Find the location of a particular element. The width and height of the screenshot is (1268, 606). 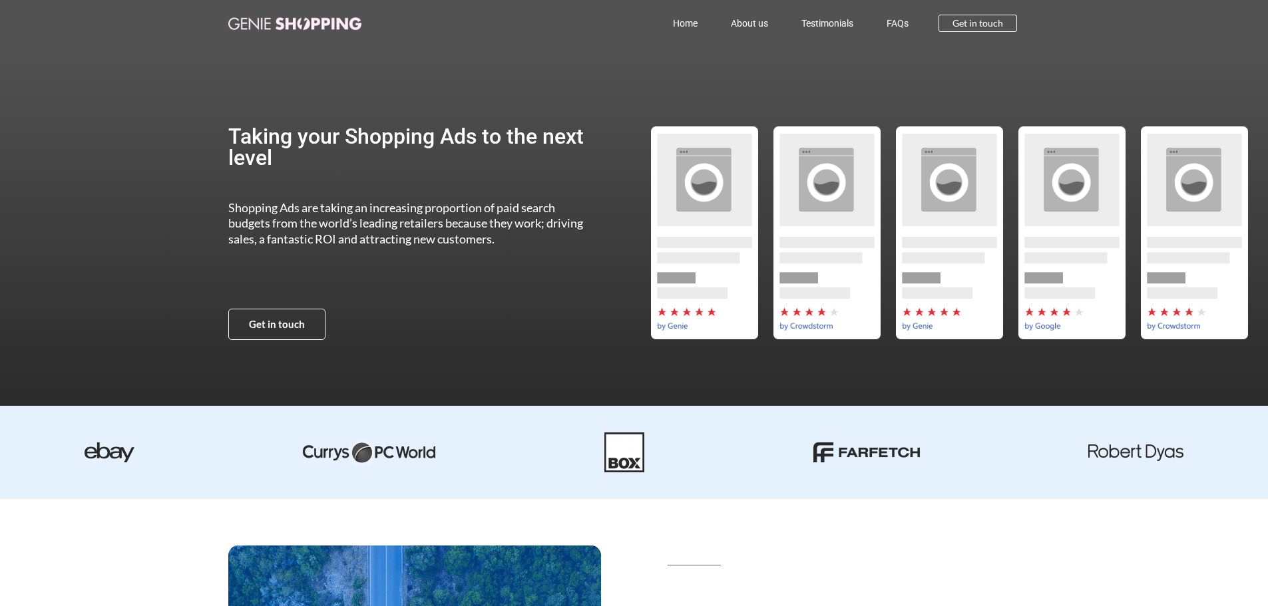

a: Home is located at coordinates (685, 23).